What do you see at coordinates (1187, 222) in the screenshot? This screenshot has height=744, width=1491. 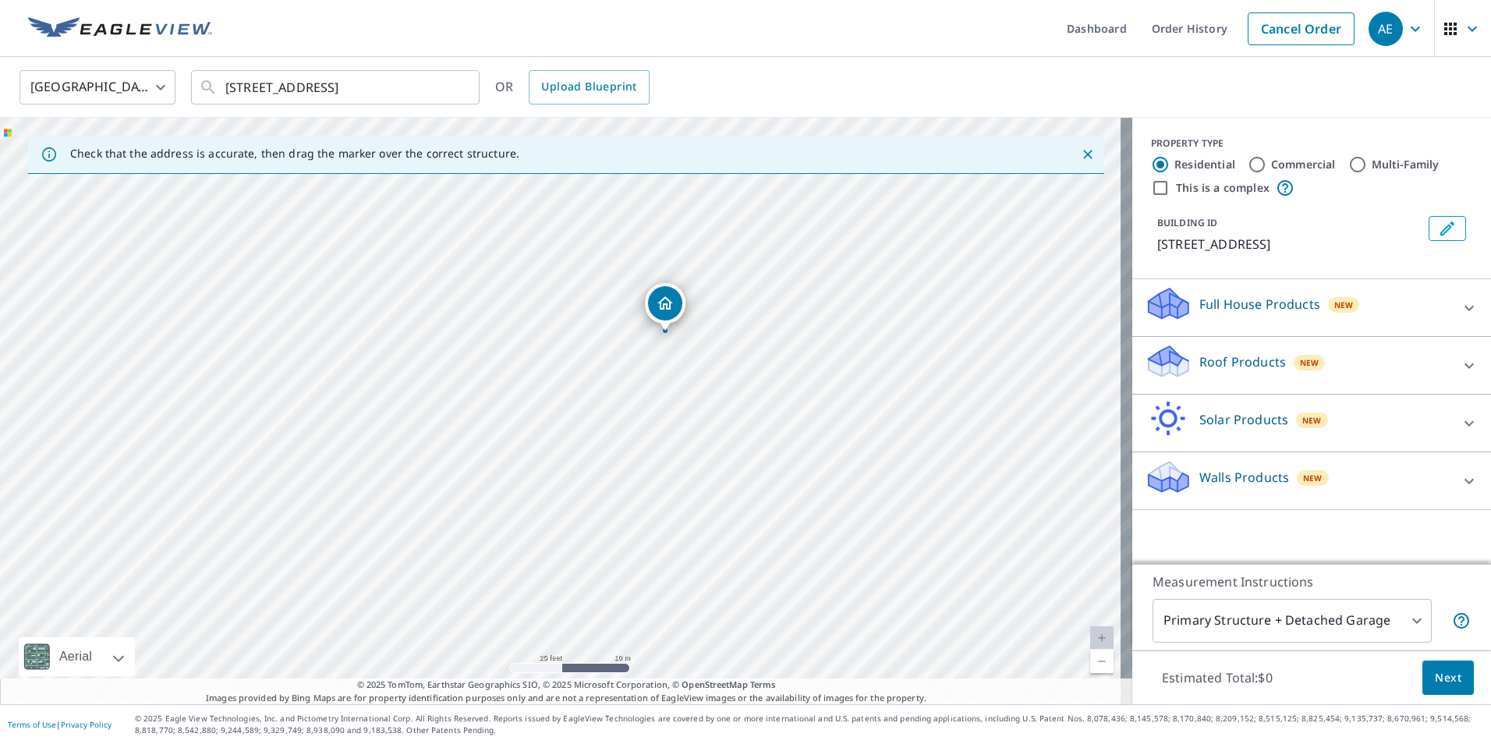 I see `p: BUILDING ID` at bounding box center [1187, 222].